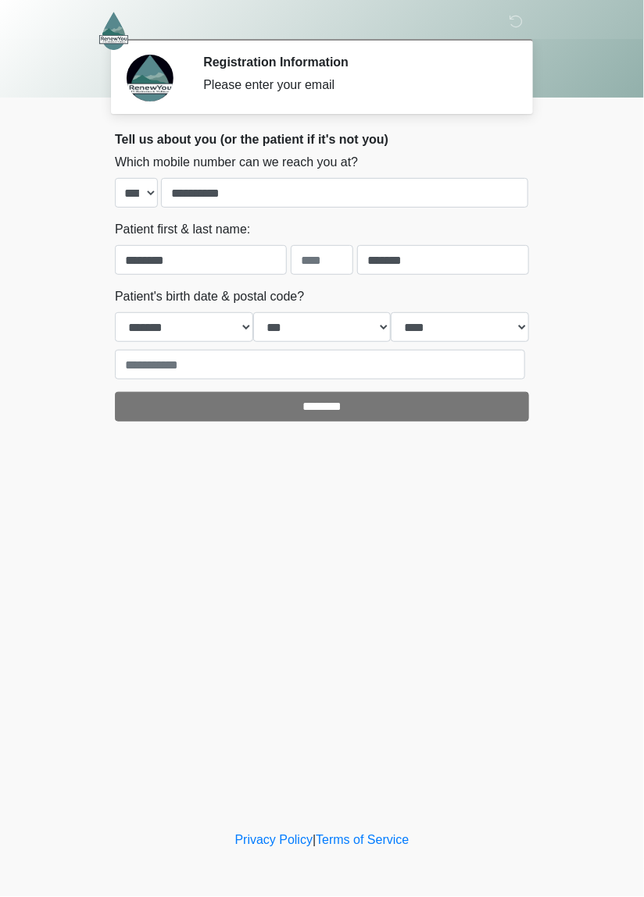  Describe the element at coordinates (236, 162) in the screenshot. I see `label: Which mobile number can we reach you at?` at that location.